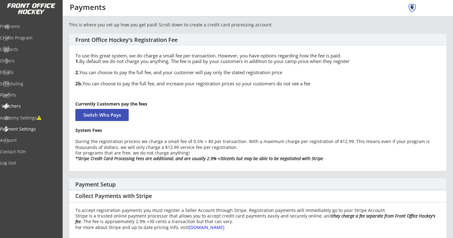 This screenshot has width=453, height=238. What do you see at coordinates (102, 115) in the screenshot?
I see `button: Switch Who Pays` at bounding box center [102, 115].